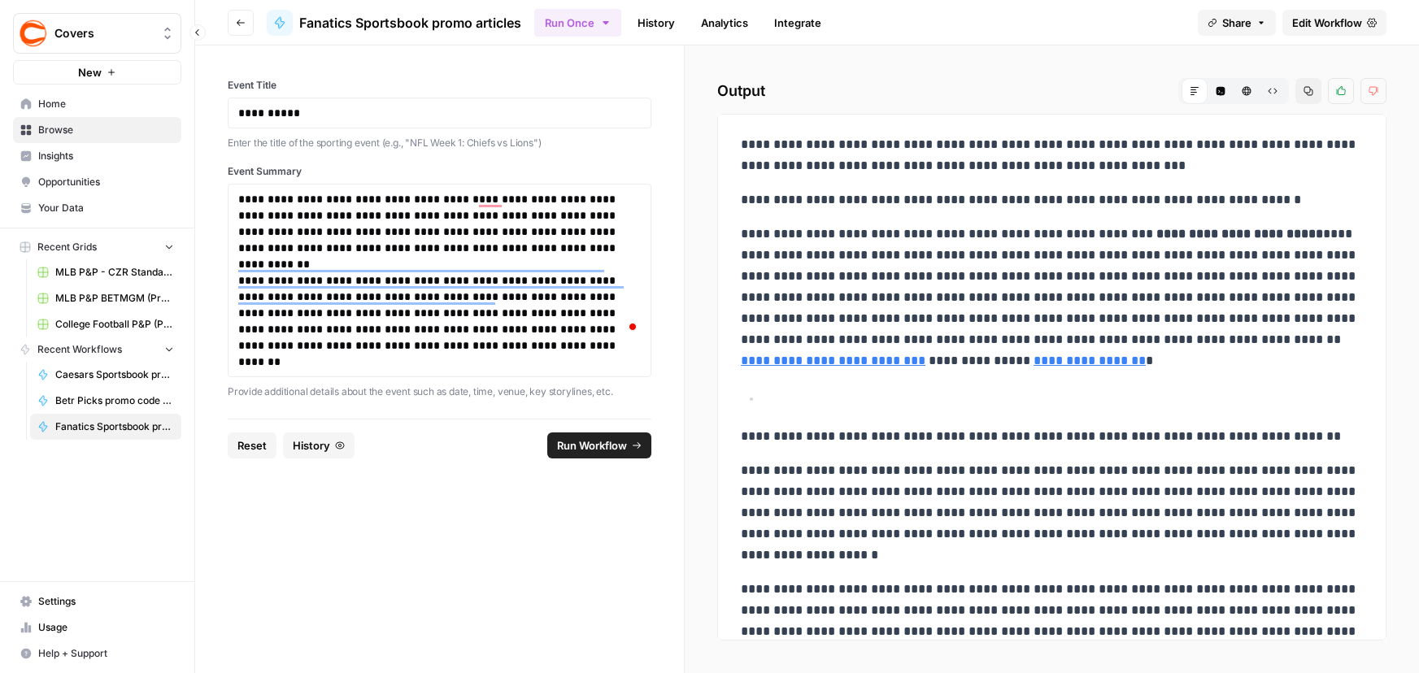 The height and width of the screenshot is (673, 1419). What do you see at coordinates (577, 23) in the screenshot?
I see `button: Run Once` at bounding box center [577, 23].